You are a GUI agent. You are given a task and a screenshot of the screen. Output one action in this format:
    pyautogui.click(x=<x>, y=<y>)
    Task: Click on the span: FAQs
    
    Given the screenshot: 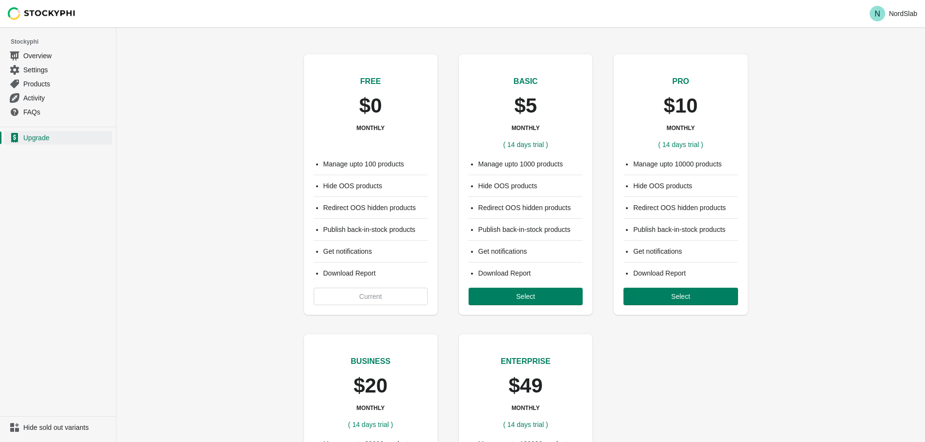 What is the action you would take?
    pyautogui.click(x=66, y=112)
    